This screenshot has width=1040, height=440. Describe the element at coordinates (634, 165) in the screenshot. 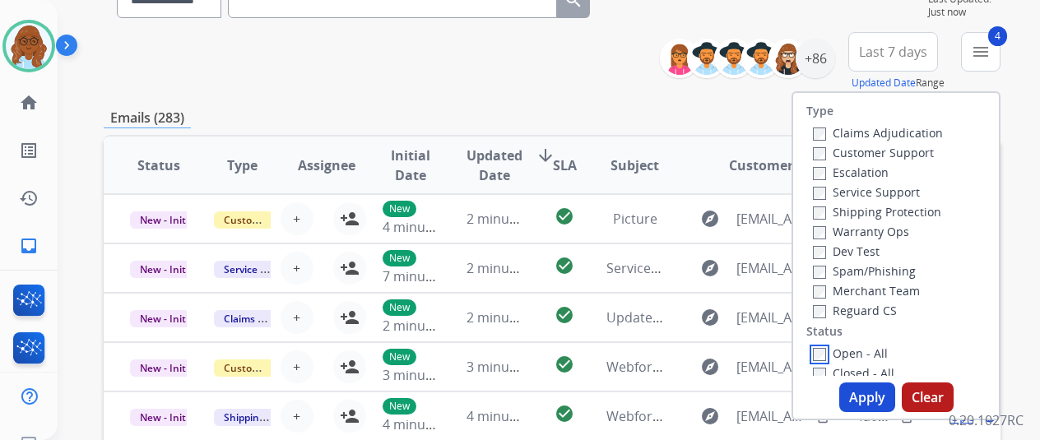

I see `span: Subject` at that location.